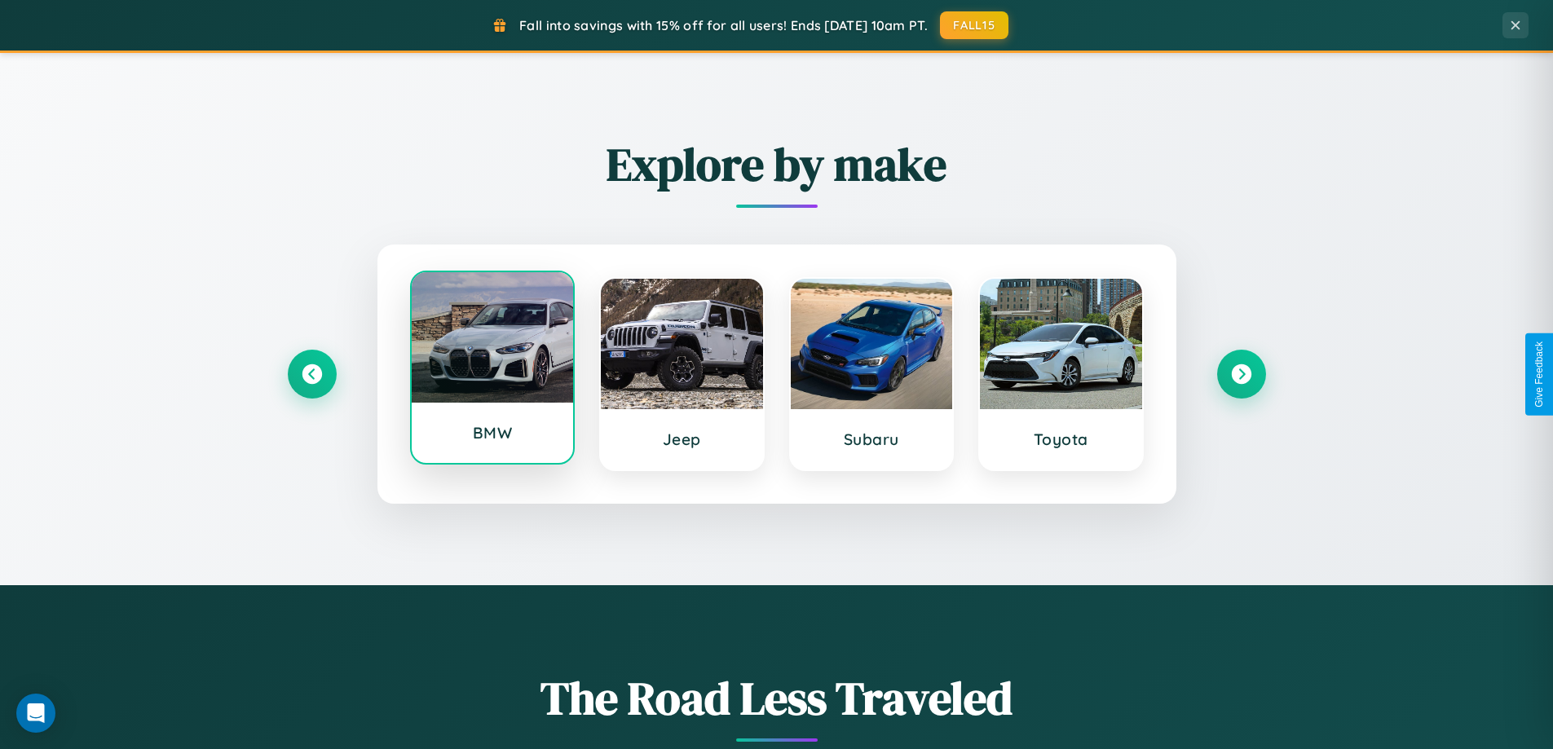 The image size is (1553, 749). What do you see at coordinates (1061, 439) in the screenshot?
I see `h3: Toyota` at bounding box center [1061, 439].